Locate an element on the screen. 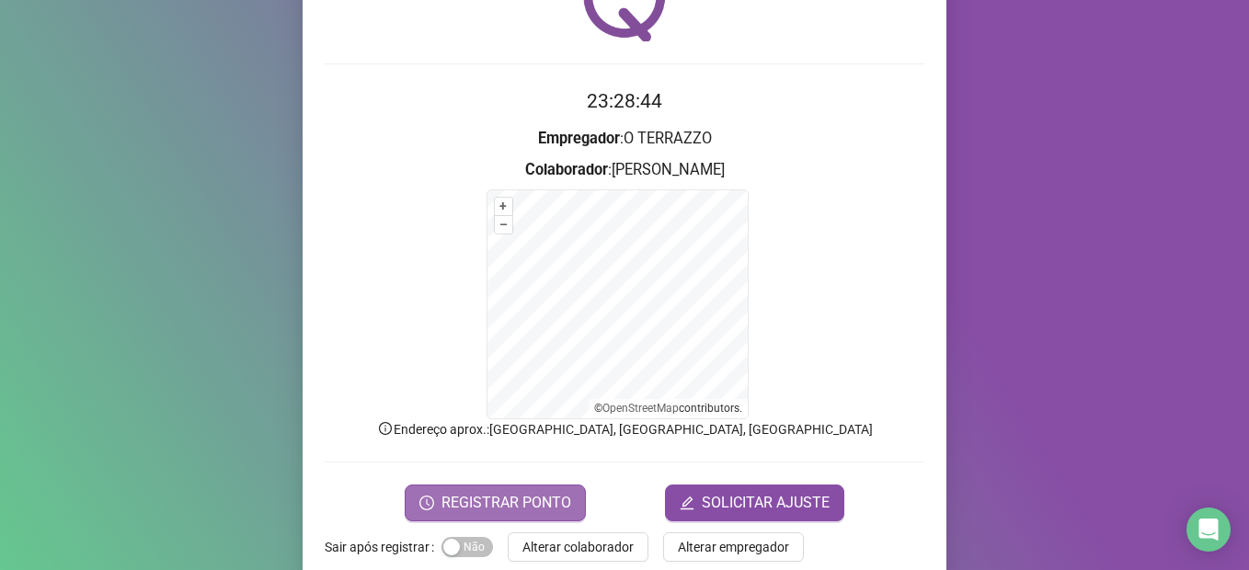  button: Alterar colaborador is located at coordinates (578, 547).